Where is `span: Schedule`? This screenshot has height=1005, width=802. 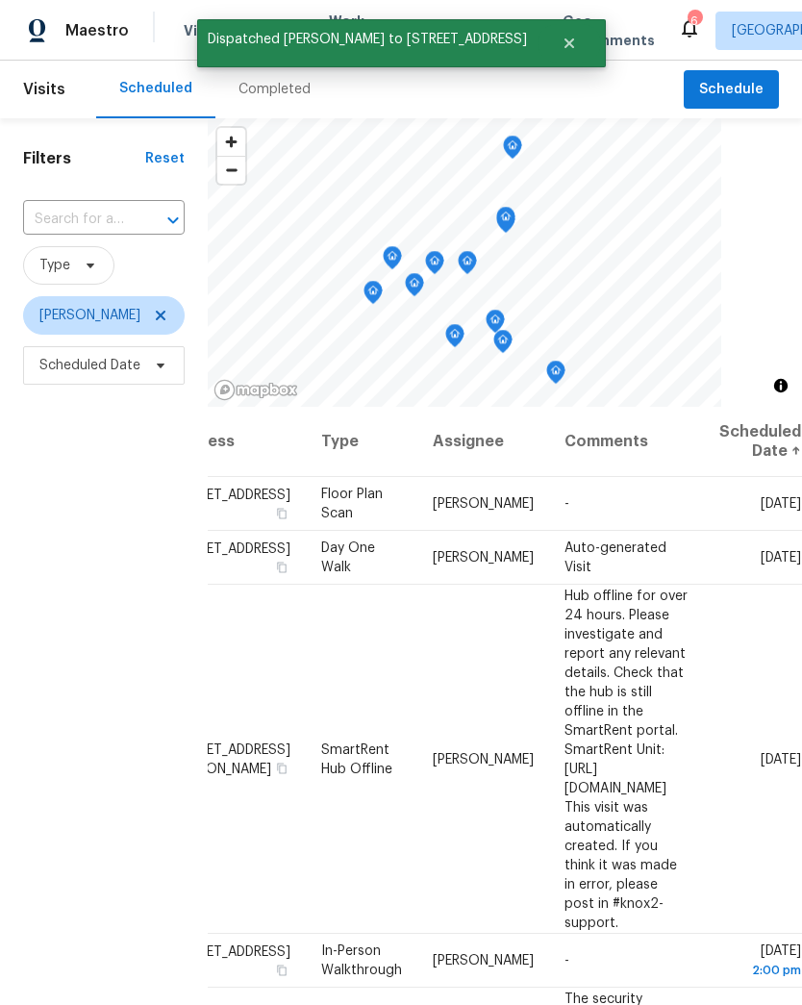 span: Schedule is located at coordinates (731, 89).